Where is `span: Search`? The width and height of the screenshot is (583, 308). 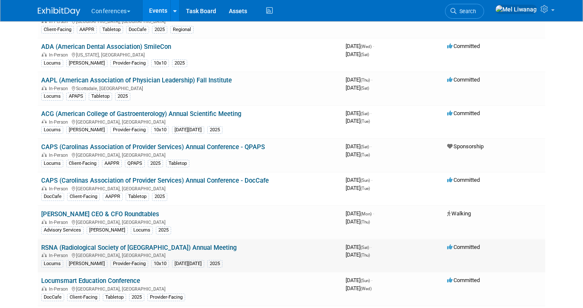
span: Search is located at coordinates (466, 11).